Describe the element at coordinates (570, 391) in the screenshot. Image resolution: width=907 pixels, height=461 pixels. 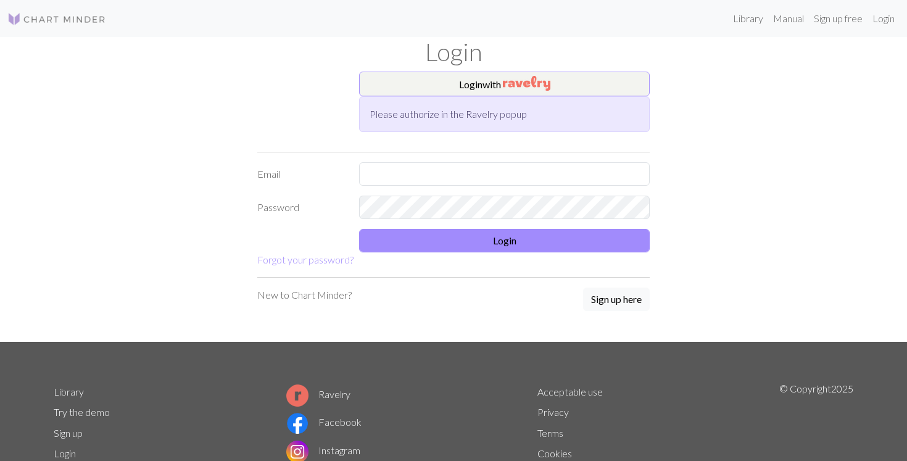
I see `a: Acceptable use` at that location.